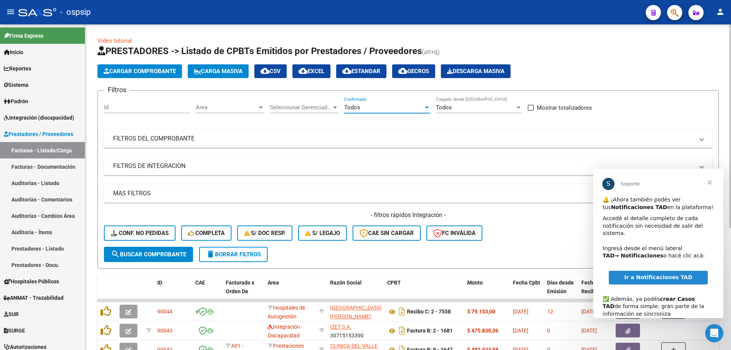 The height and width of the screenshot is (350, 731). Describe the element at coordinates (206, 233) in the screenshot. I see `button: Completa` at that location.